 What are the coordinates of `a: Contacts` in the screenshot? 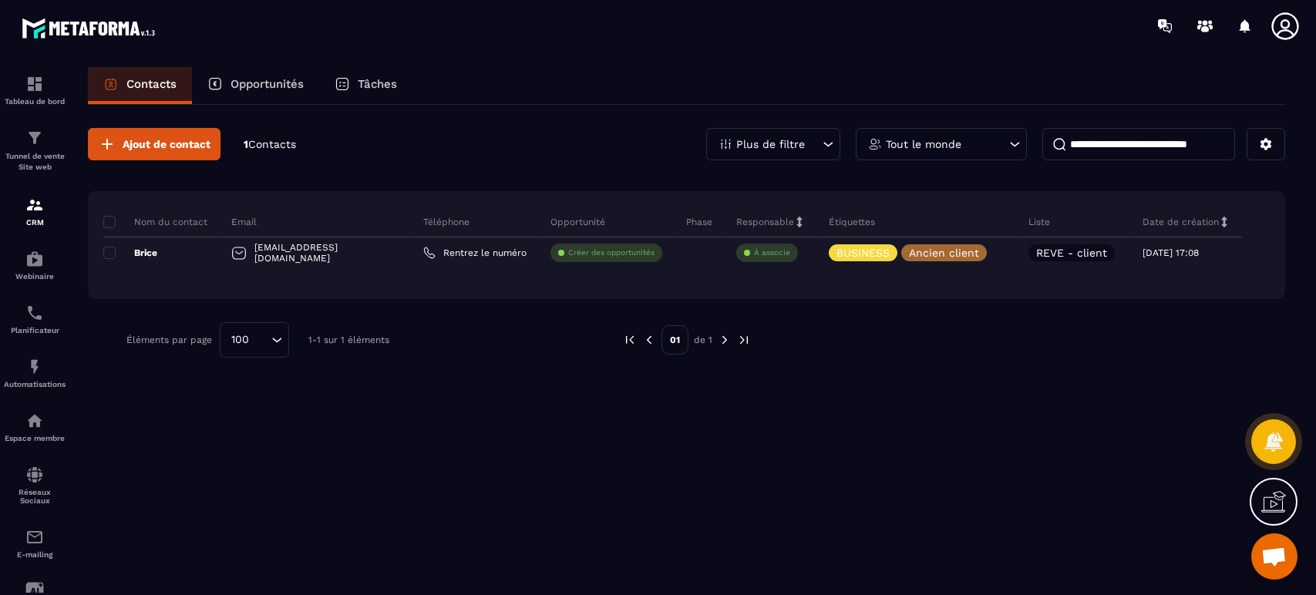 It's located at (140, 86).